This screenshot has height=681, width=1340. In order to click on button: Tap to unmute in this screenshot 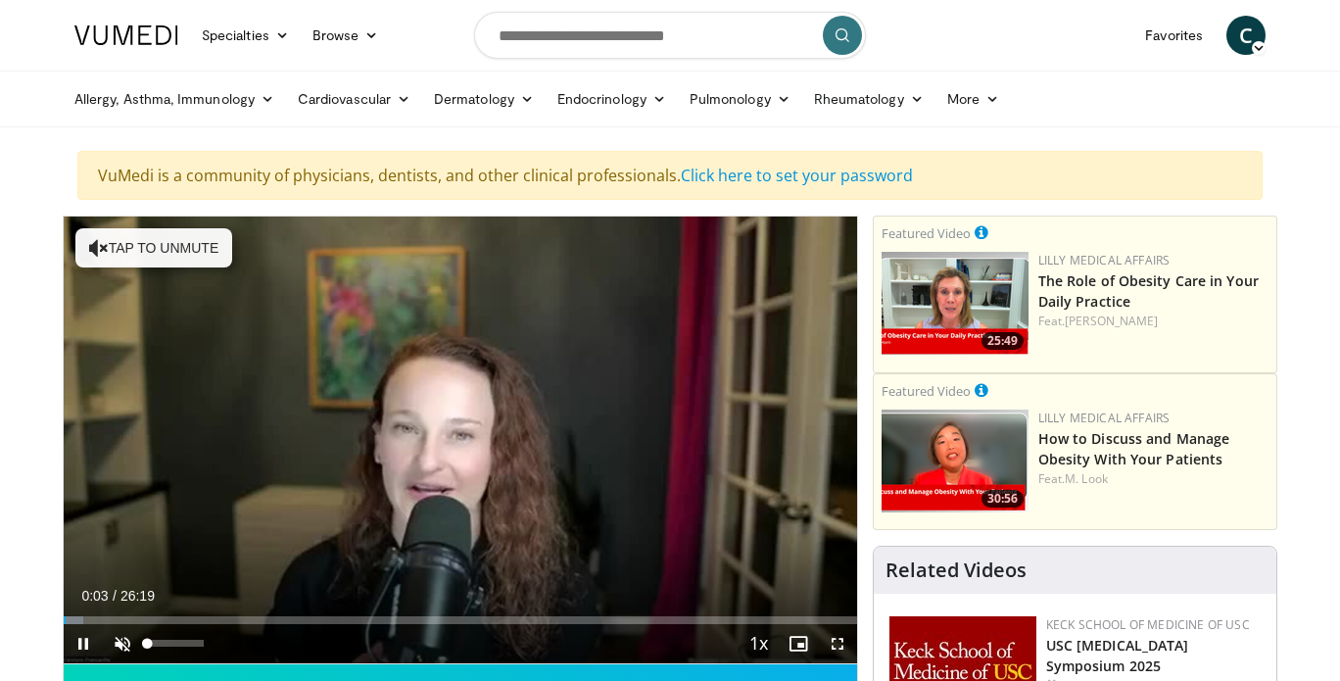, I will do `click(154, 248)`.